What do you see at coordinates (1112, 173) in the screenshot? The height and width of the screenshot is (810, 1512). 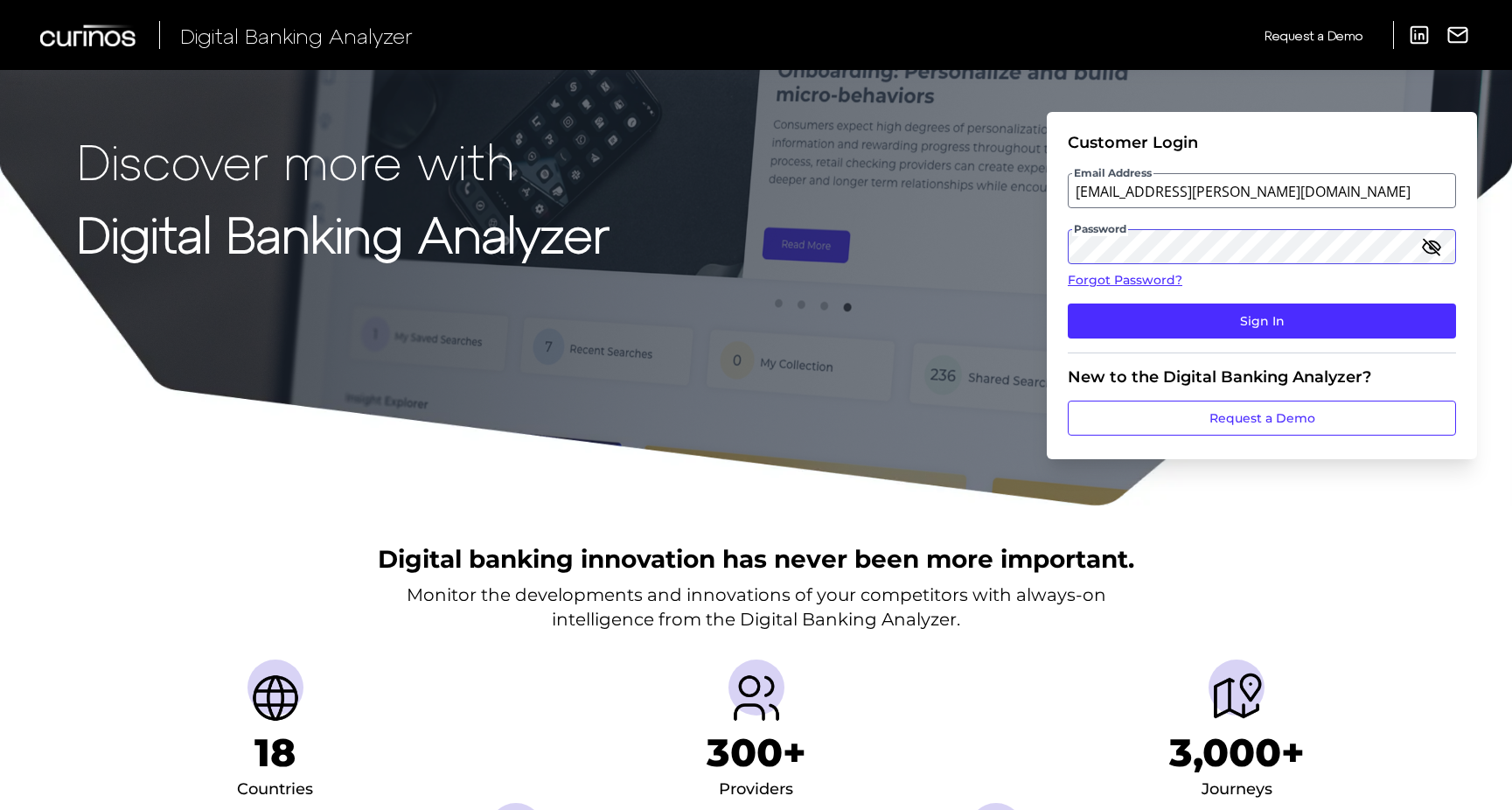 I see `span: Email Address` at bounding box center [1112, 173].